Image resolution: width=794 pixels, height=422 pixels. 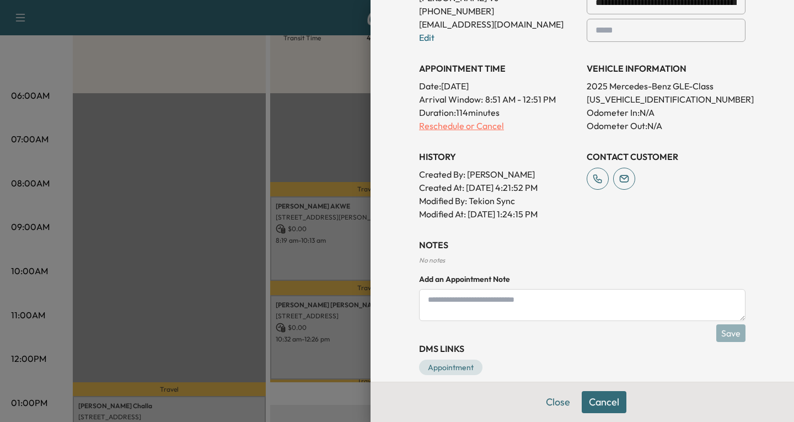 What do you see at coordinates (666, 86) in the screenshot?
I see `p: 2025 Mercedes-Benz GLE-Class` at bounding box center [666, 86].